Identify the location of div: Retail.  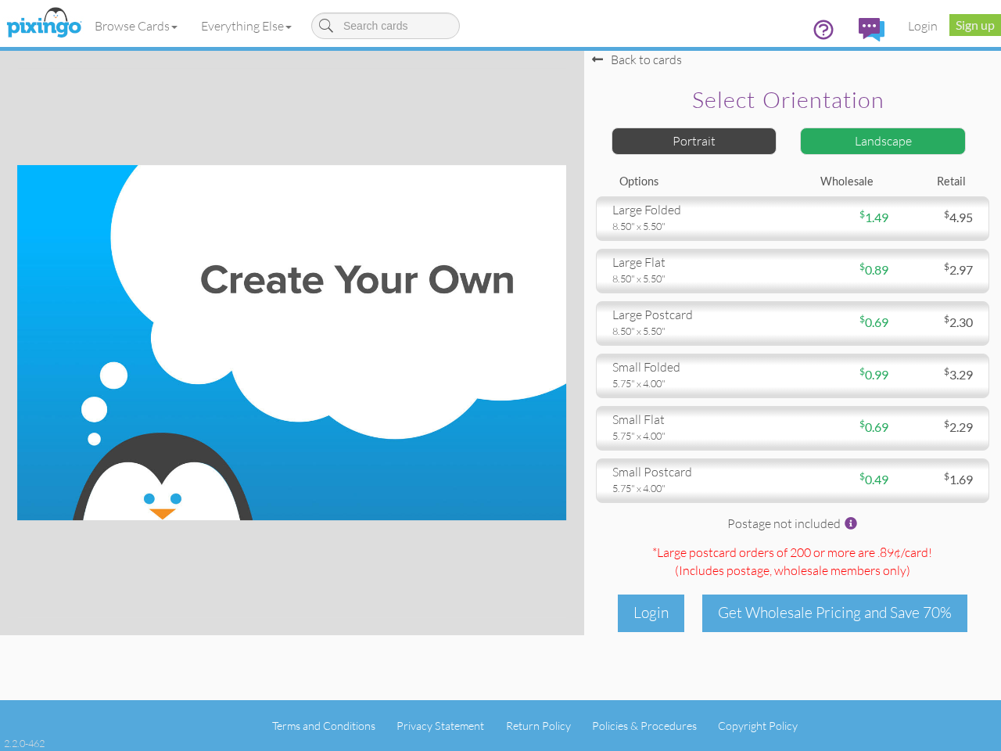
(932, 182).